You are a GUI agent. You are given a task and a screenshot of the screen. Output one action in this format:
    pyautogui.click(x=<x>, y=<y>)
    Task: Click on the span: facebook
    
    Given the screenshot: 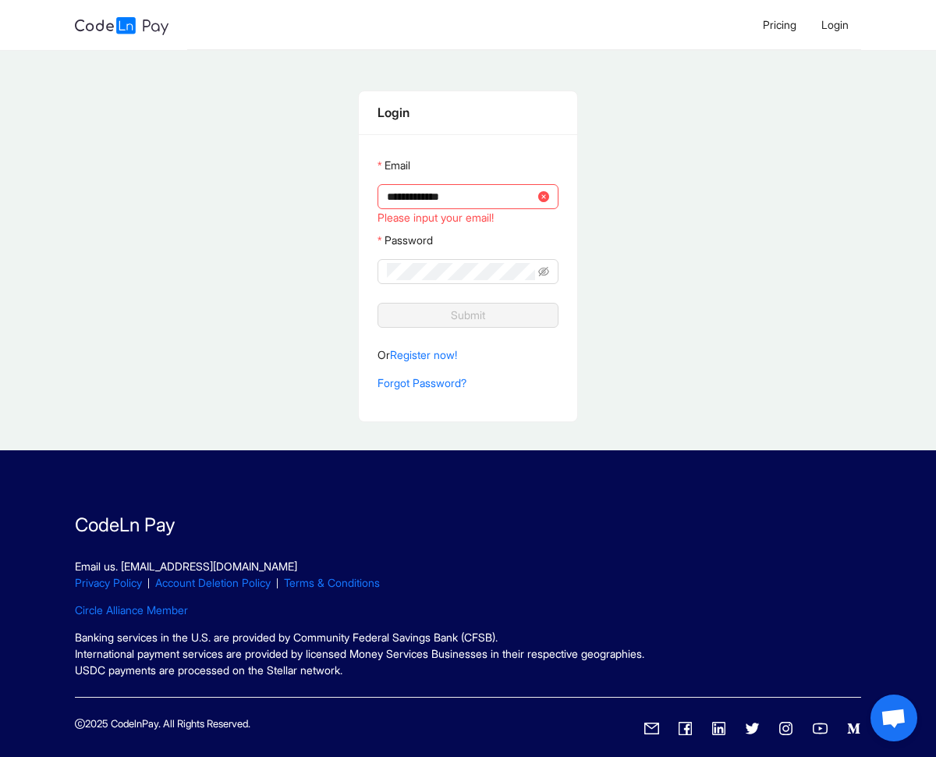 What is the action you would take?
    pyautogui.click(x=685, y=728)
    